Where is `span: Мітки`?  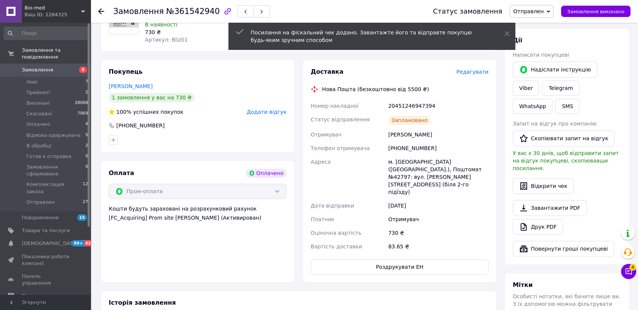 span: Мітки is located at coordinates (522, 284).